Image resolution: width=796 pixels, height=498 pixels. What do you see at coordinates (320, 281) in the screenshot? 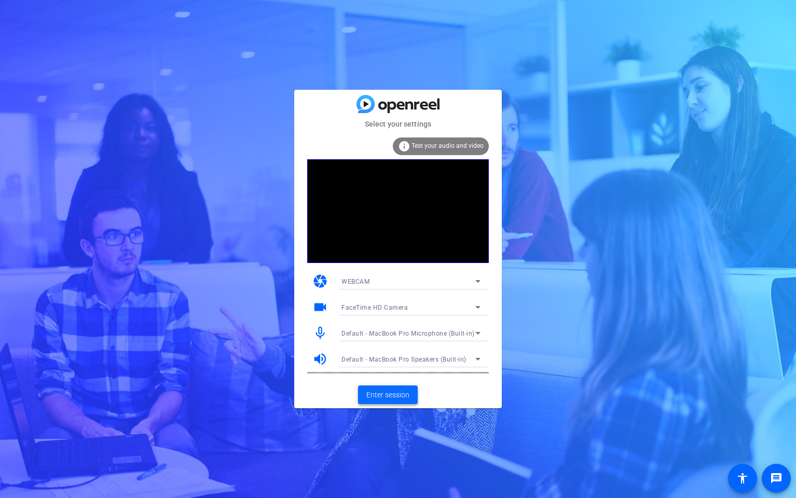
I see `mat-icon: camera` at bounding box center [320, 281].